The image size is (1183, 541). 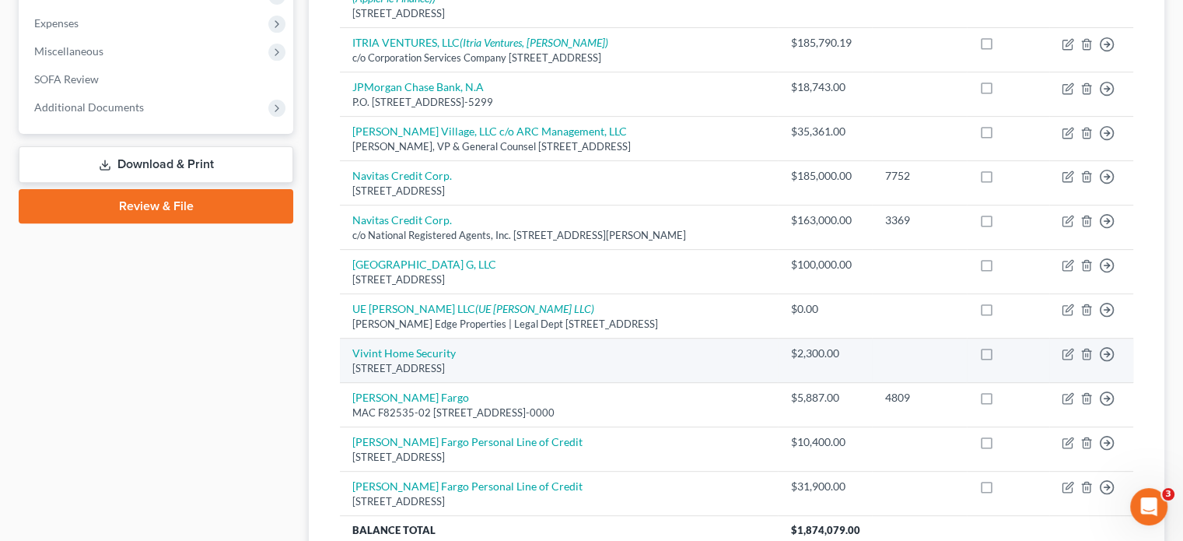 What do you see at coordinates (824, 309) in the screenshot?
I see `div: $0.00` at bounding box center [824, 309].